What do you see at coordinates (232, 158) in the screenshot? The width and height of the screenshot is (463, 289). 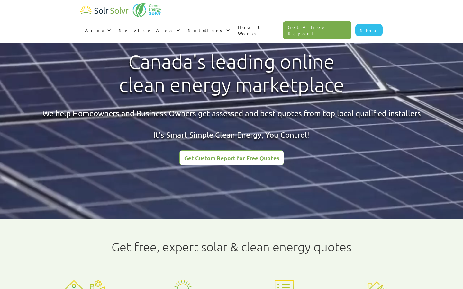 I see `a: Get Custom Report for Free Quotes` at bounding box center [232, 158].